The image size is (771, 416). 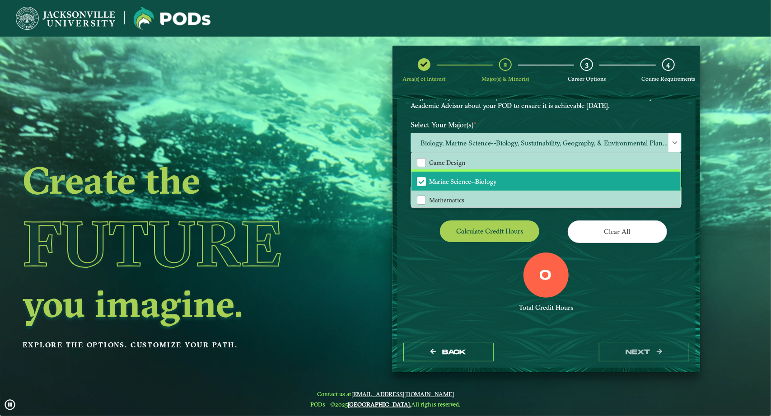 I want to click on label: Select Your Major(s), so click(x=546, y=125).